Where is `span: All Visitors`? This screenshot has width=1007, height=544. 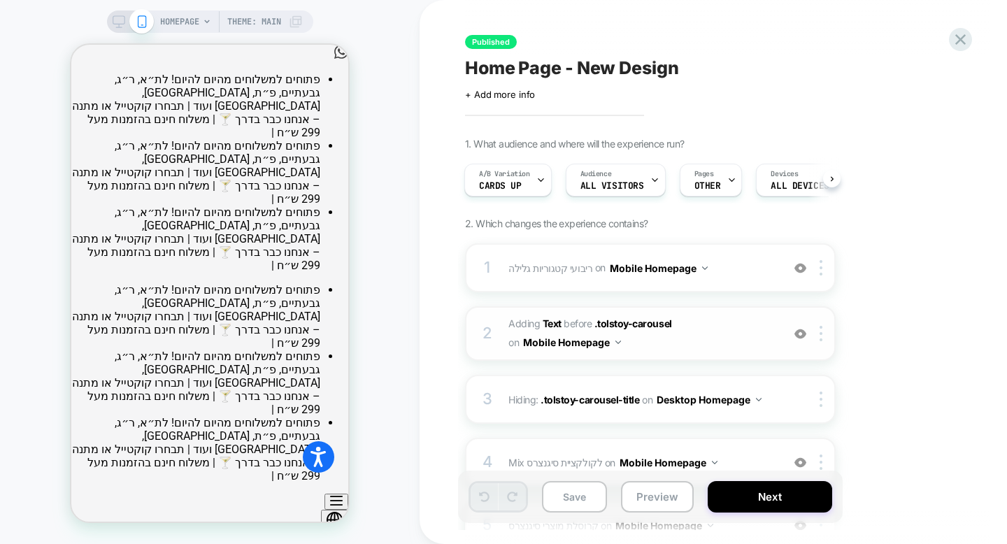 span: All Visitors is located at coordinates (612, 186).